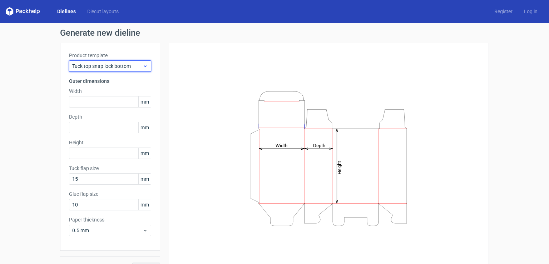  I want to click on a: Register, so click(503, 11).